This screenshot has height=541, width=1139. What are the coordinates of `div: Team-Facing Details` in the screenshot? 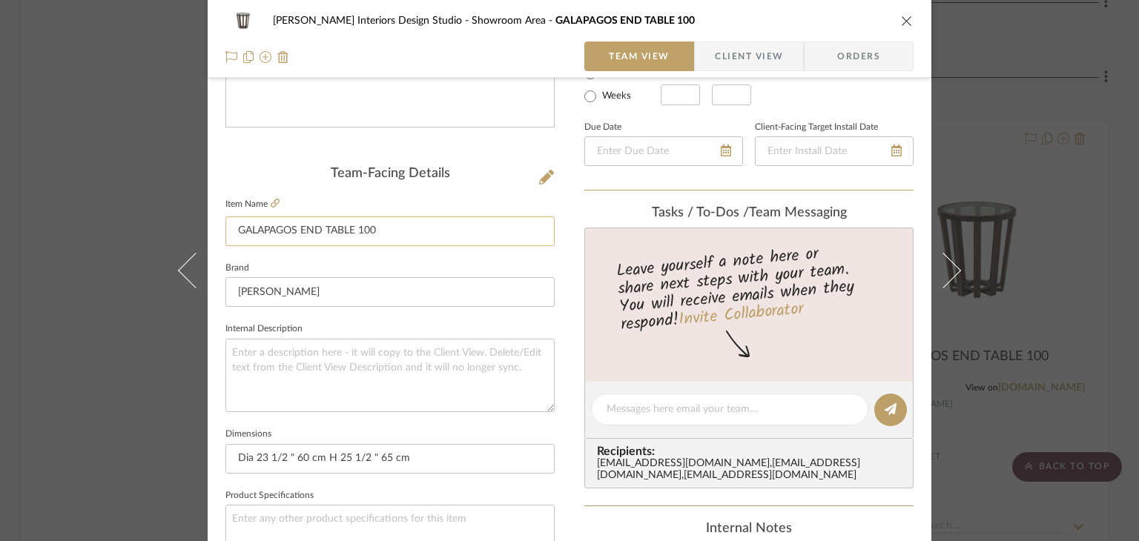 It's located at (390, 174).